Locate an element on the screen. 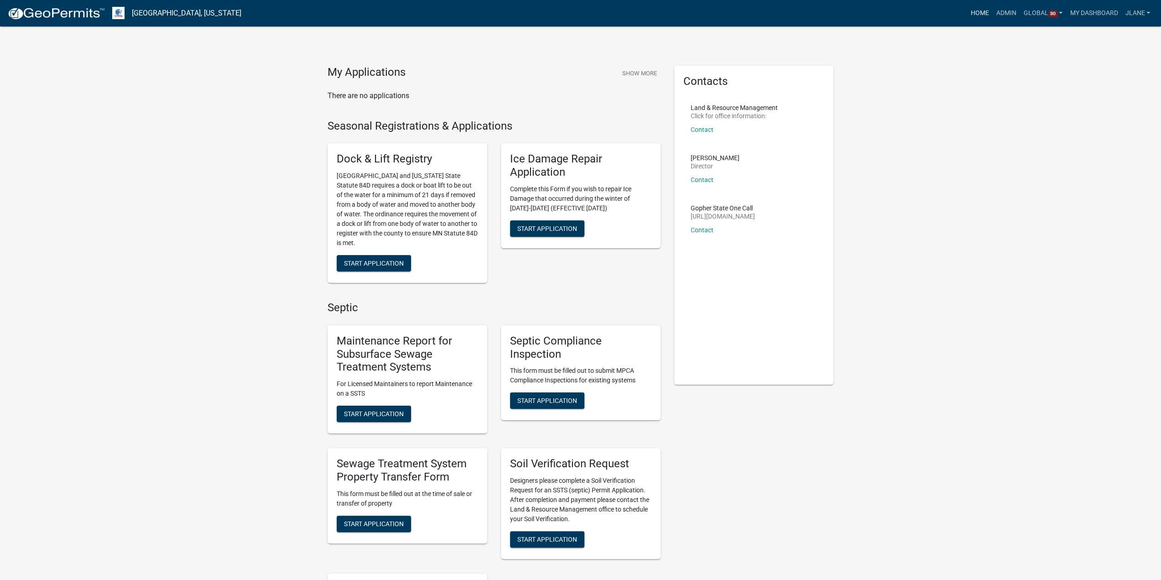  h4: My Applications is located at coordinates (366, 73).